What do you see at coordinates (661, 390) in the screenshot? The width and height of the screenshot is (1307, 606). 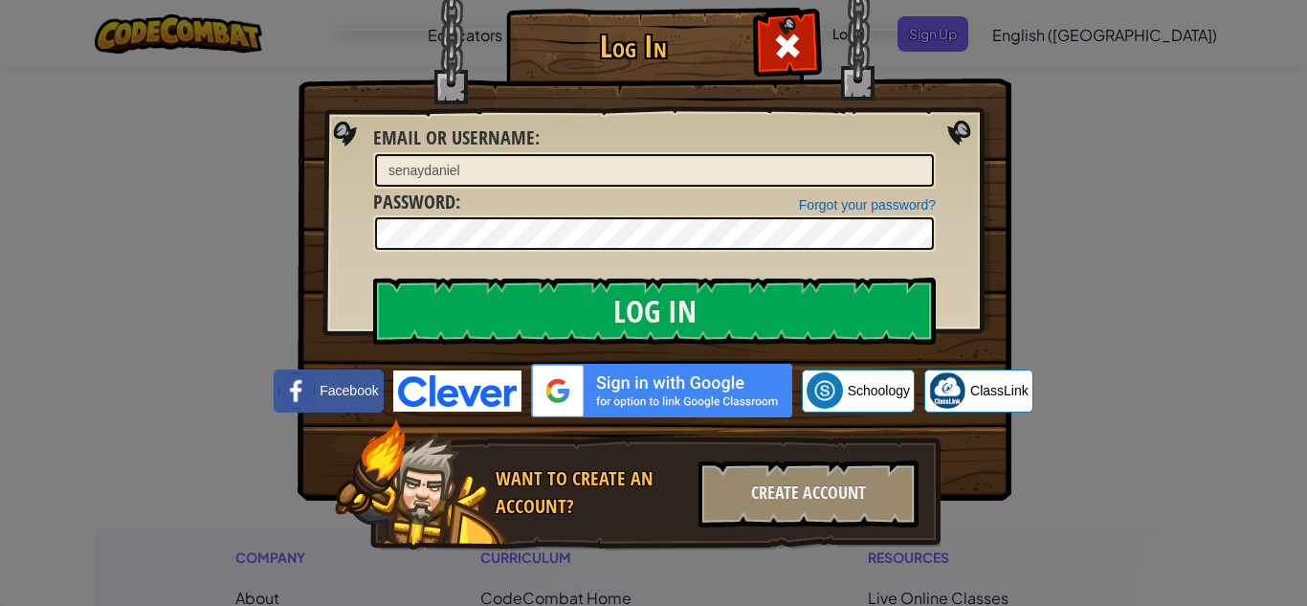 I see `img: gplus_sso_button2.svg` at bounding box center [661, 390].